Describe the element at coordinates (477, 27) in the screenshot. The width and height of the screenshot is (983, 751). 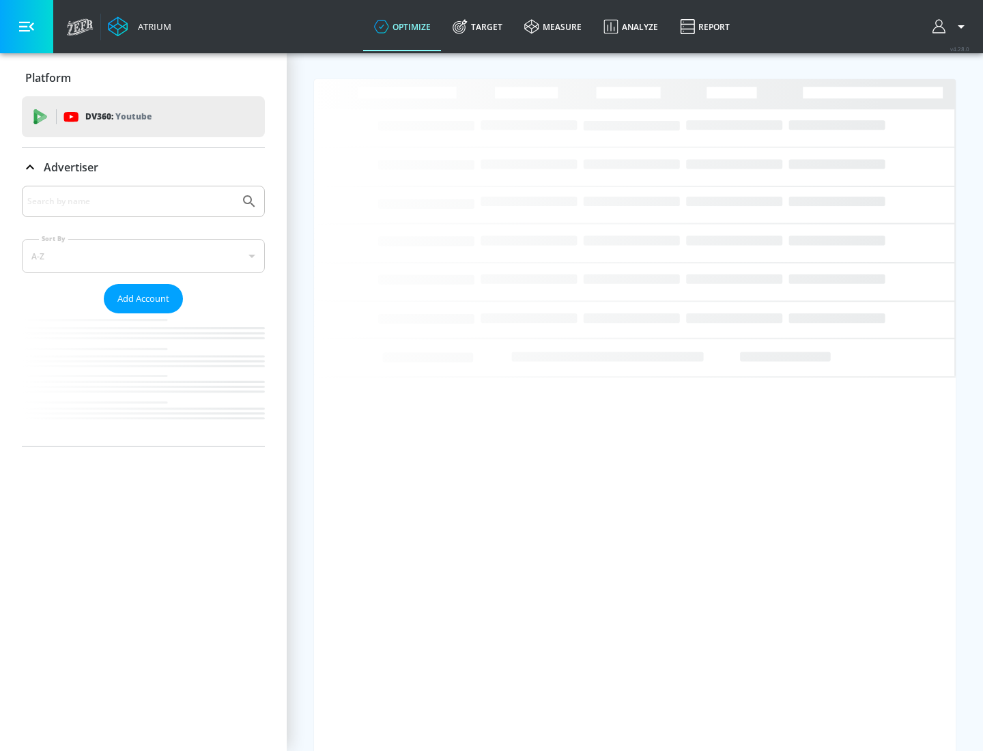
I see `a: Target` at that location.